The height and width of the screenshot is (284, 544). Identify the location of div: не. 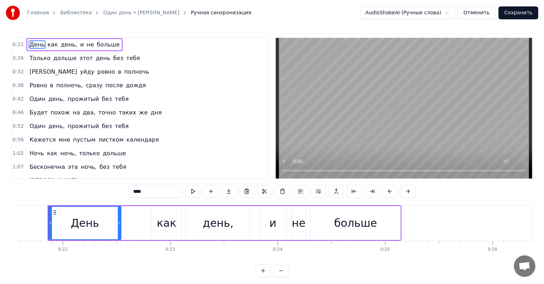
(299, 223).